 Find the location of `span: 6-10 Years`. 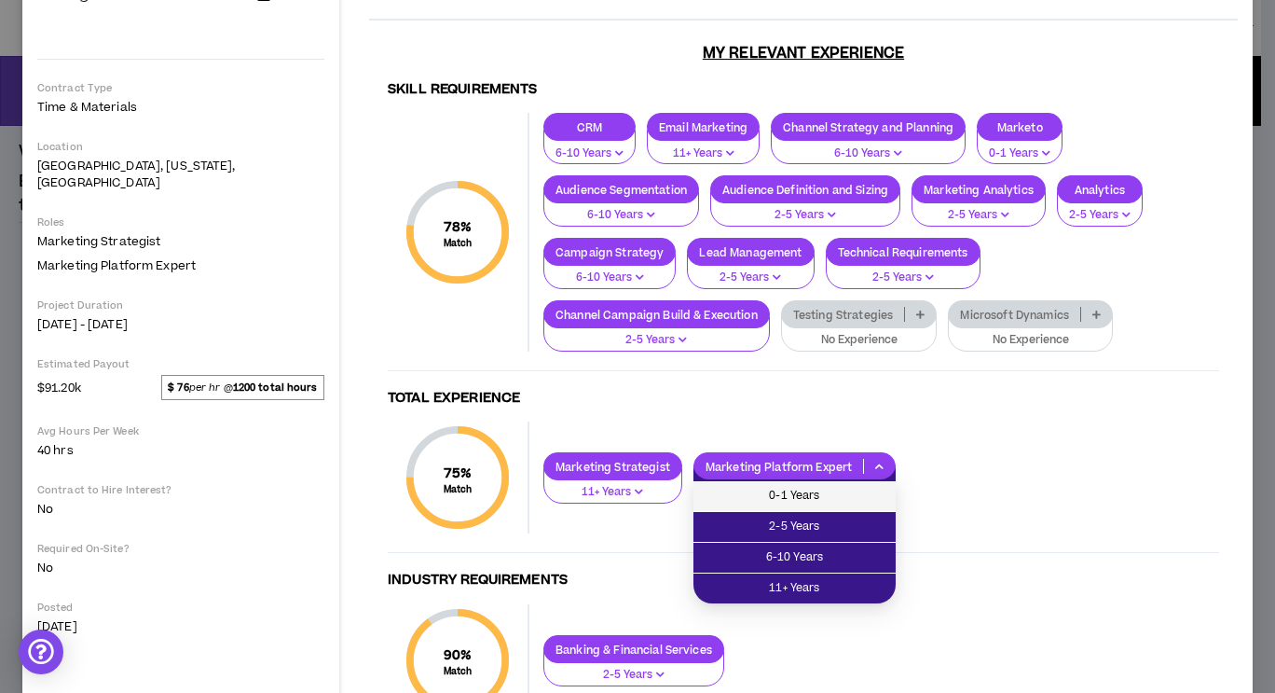

span: 6-10 Years is located at coordinates (794, 557).